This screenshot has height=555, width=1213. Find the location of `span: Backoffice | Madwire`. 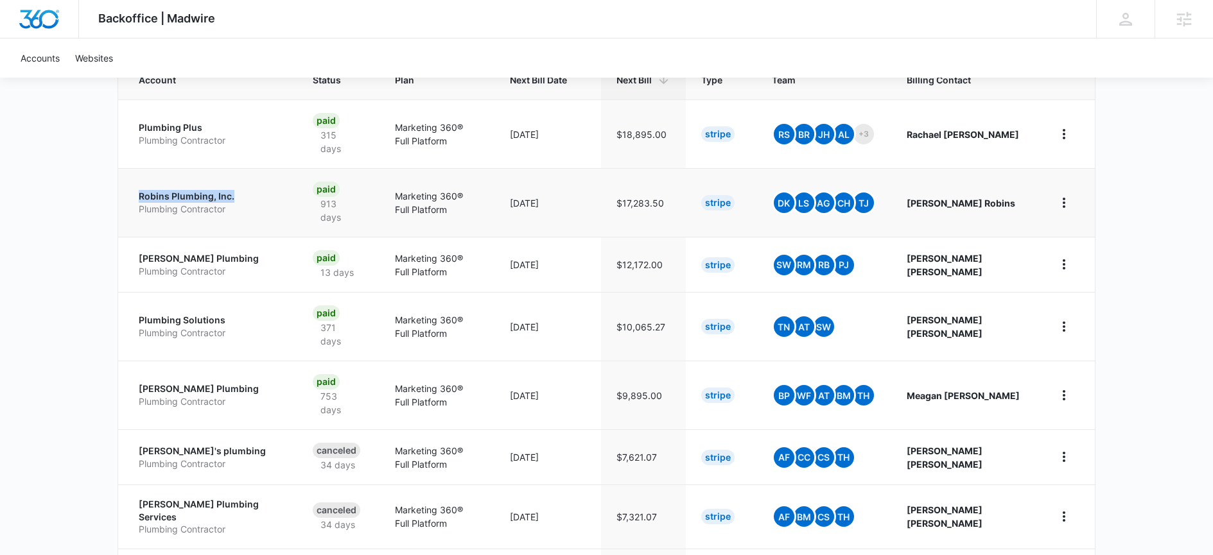

span: Backoffice | Madwire is located at coordinates (157, 18).